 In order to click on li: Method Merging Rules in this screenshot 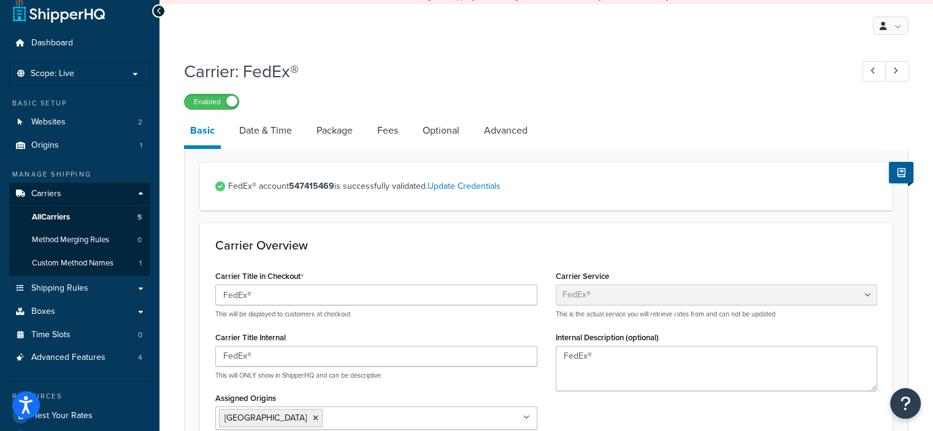, I will do `click(80, 240)`.